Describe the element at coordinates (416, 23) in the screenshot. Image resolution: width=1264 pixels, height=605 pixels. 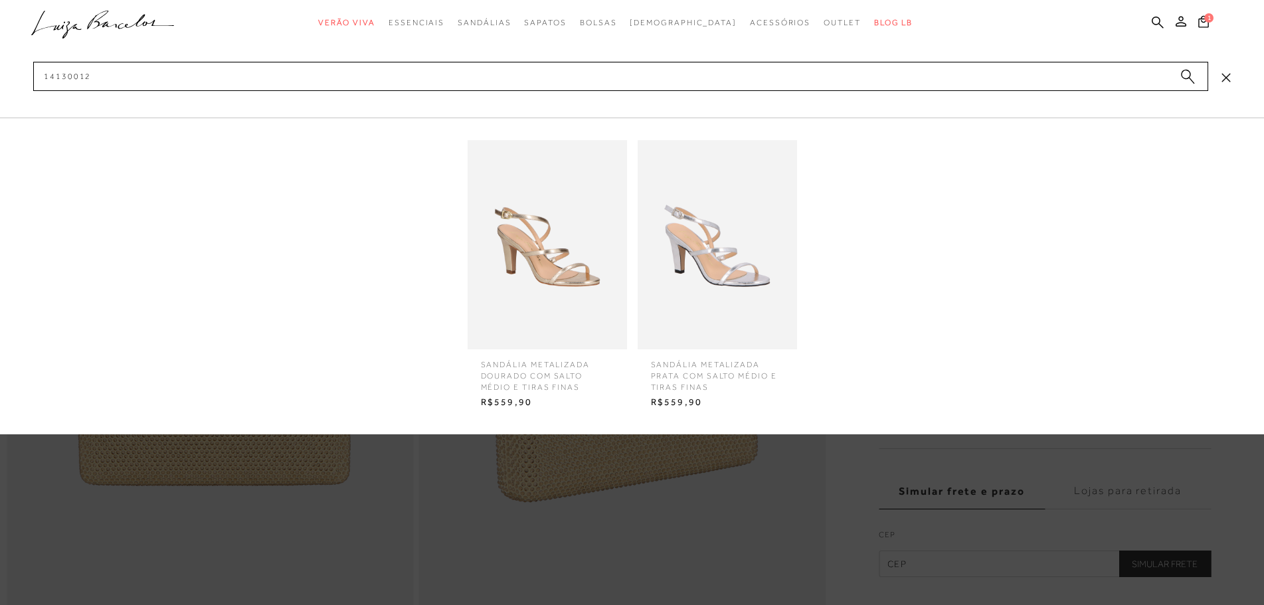
I see `span: Essenciais` at that location.